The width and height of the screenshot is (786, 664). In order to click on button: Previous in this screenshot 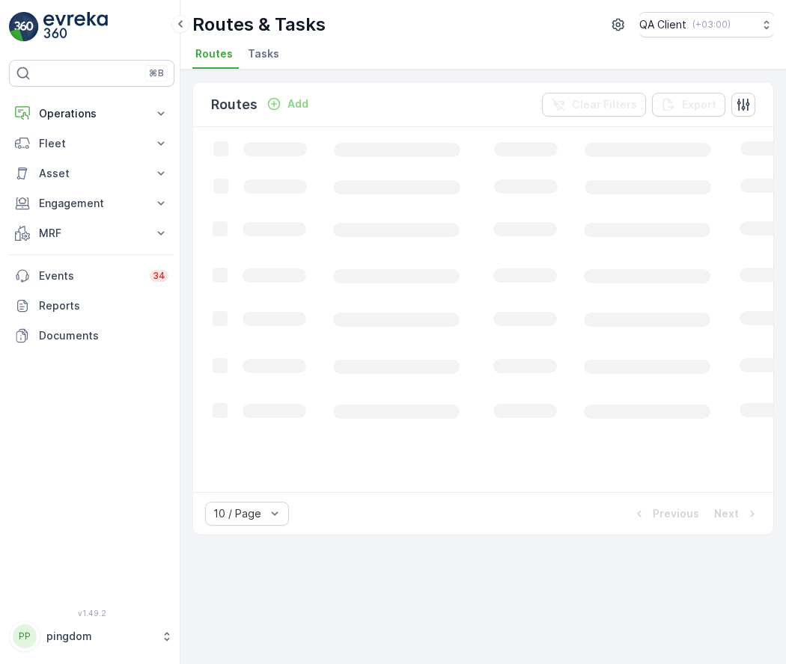, I will do `click(665, 514)`.